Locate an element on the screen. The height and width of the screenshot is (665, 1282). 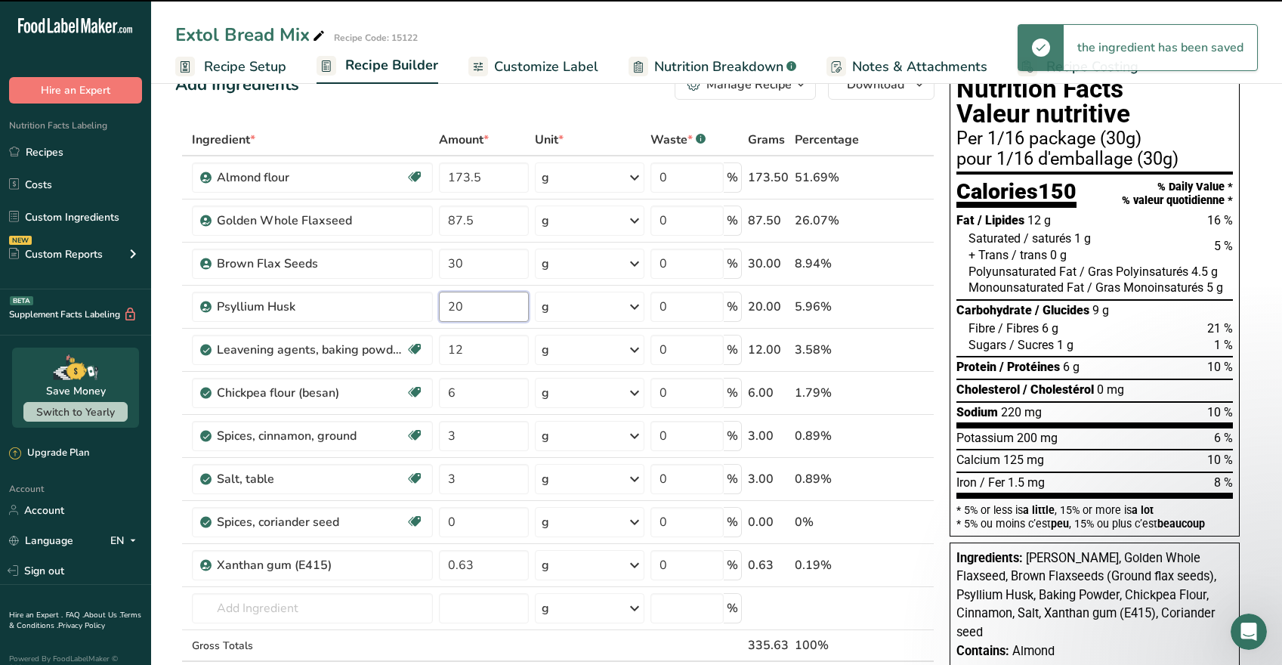
span: / saturés is located at coordinates (1047, 238).